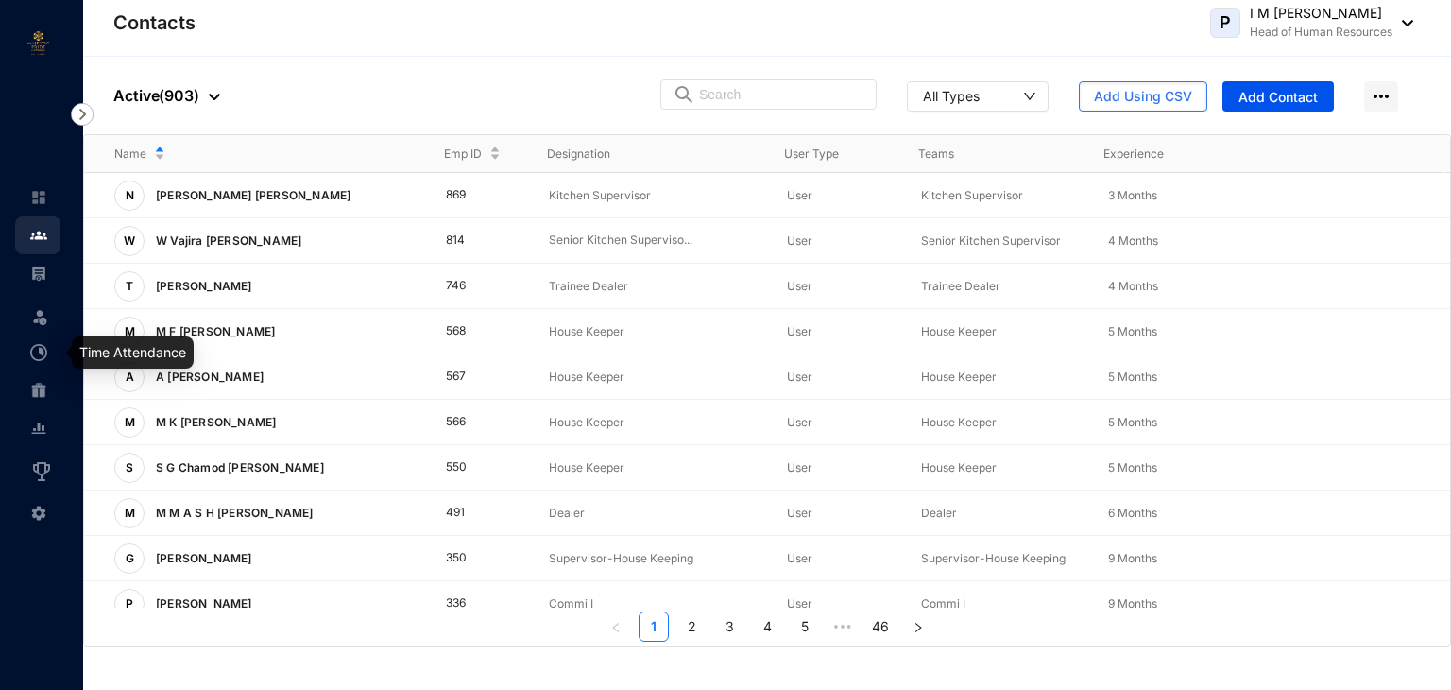  I want to click on p: Contacts, so click(154, 23).